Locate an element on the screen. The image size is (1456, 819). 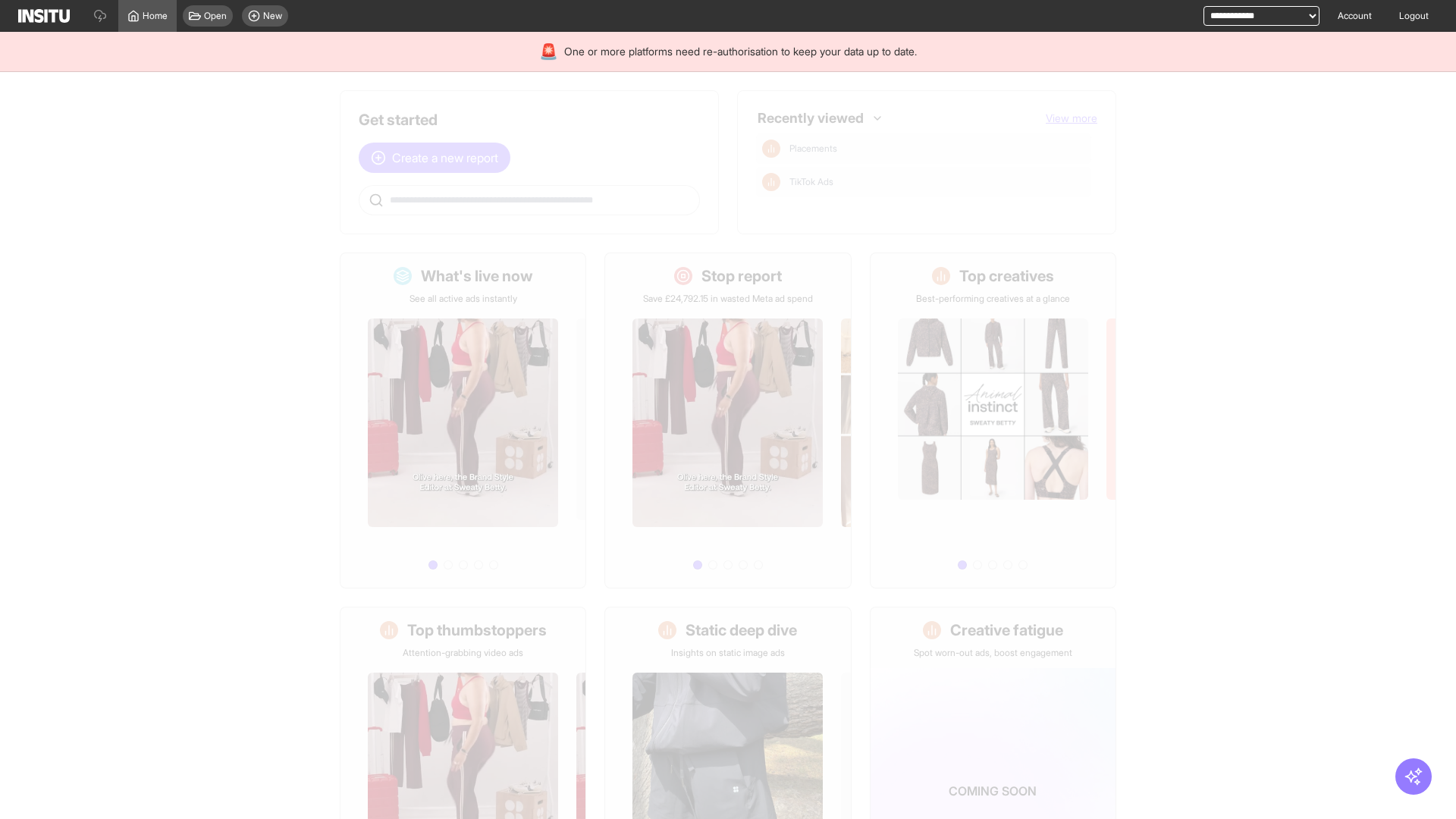
span: Home is located at coordinates (155, 16).